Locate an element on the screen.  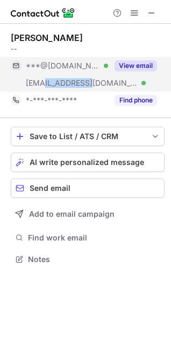
span: Find work email is located at coordinates (94, 238).